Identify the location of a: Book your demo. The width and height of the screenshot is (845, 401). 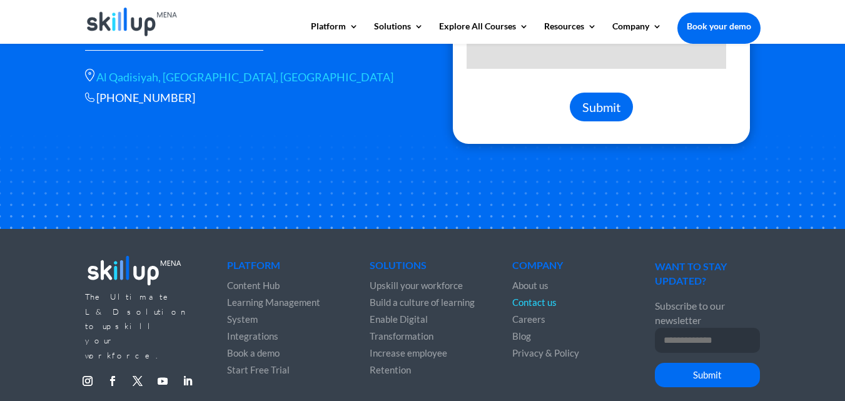
(719, 26).